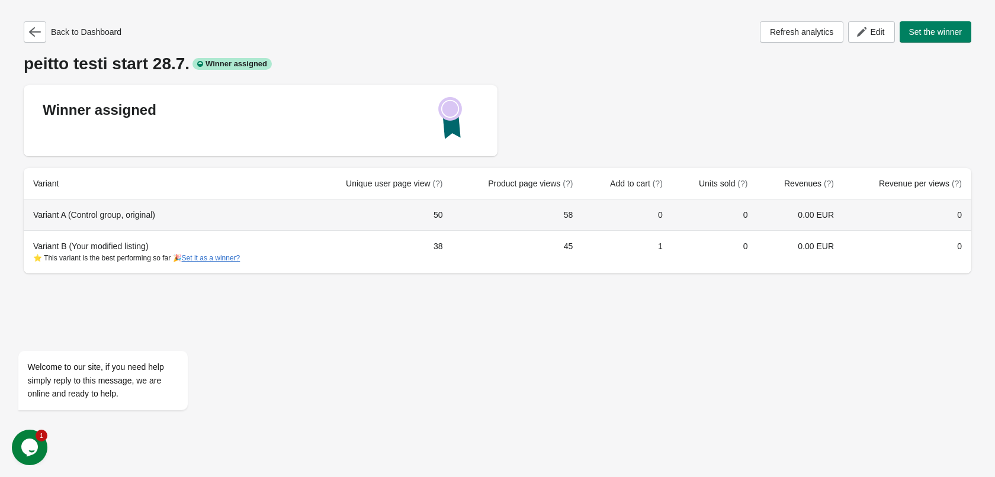 This screenshot has width=995, height=477. What do you see at coordinates (72, 32) in the screenshot?
I see `div: Back to Dashboard` at bounding box center [72, 32].